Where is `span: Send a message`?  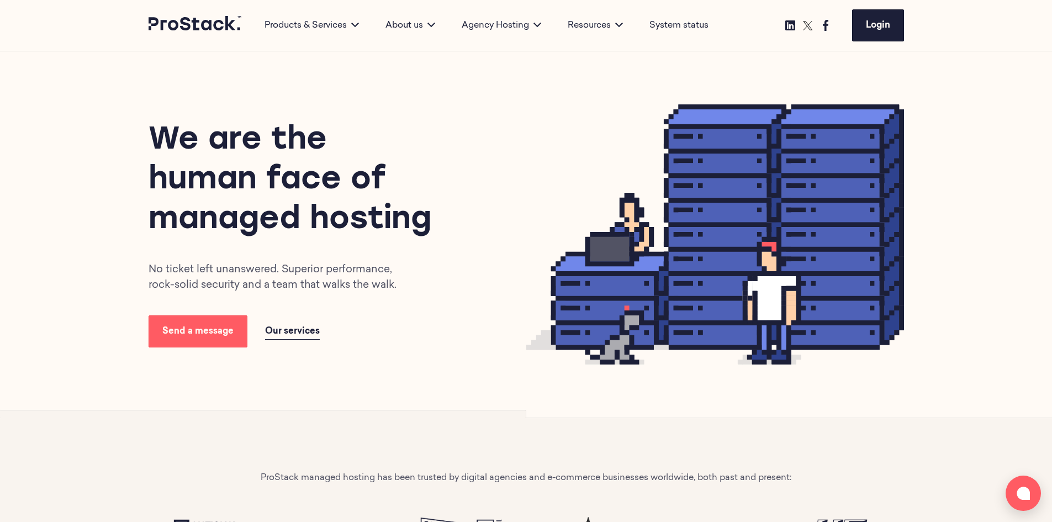
span: Send a message is located at coordinates (198, 331).